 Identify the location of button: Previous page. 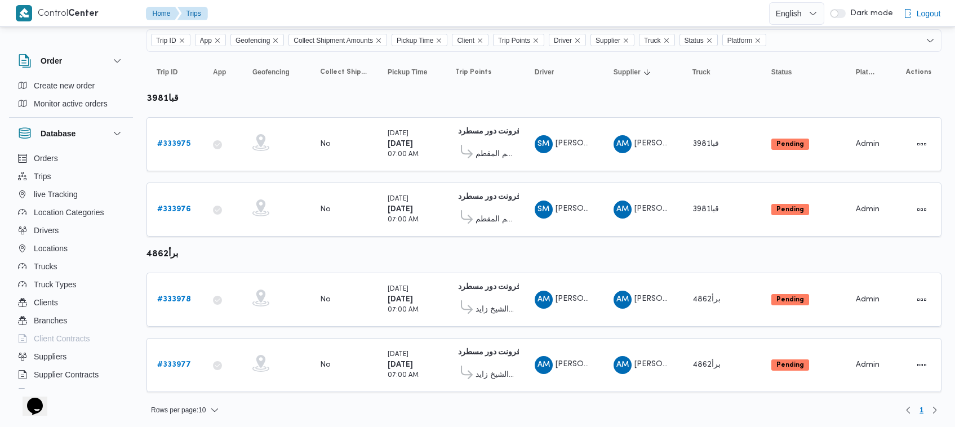
(908, 410).